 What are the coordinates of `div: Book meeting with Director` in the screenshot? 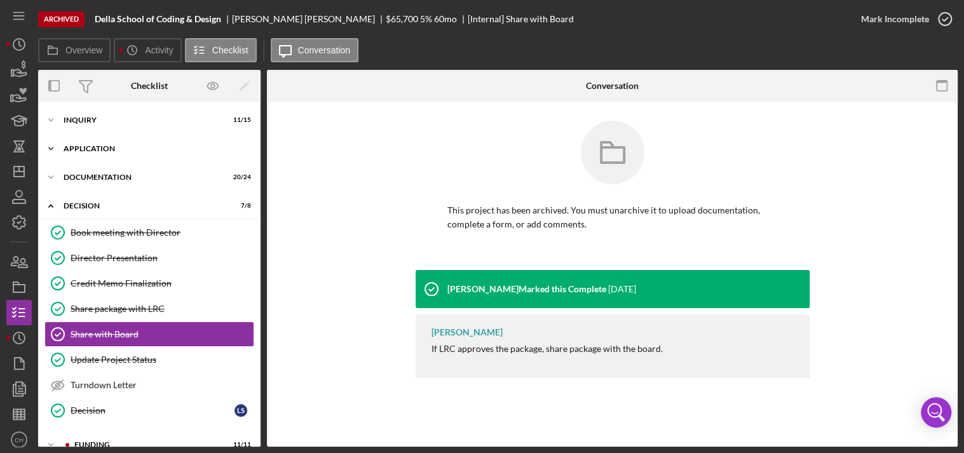 It's located at (162, 233).